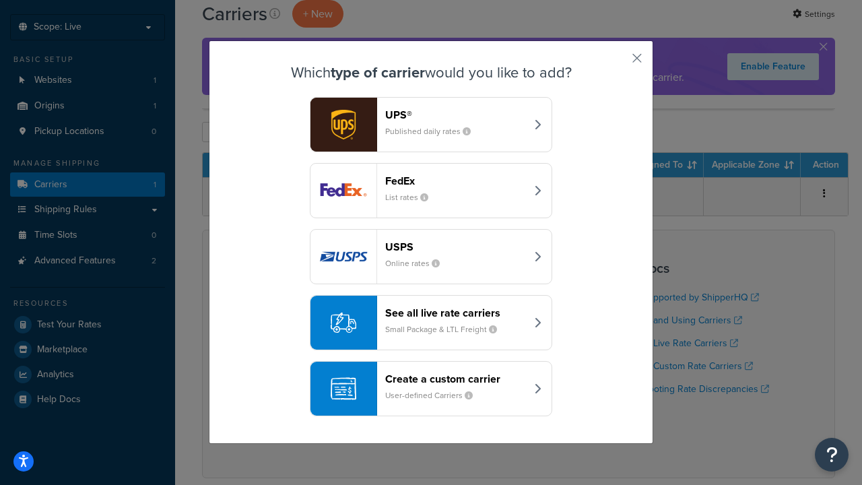 The height and width of the screenshot is (485, 862). What do you see at coordinates (455, 115) in the screenshot?
I see `header: UPS®` at bounding box center [455, 115].